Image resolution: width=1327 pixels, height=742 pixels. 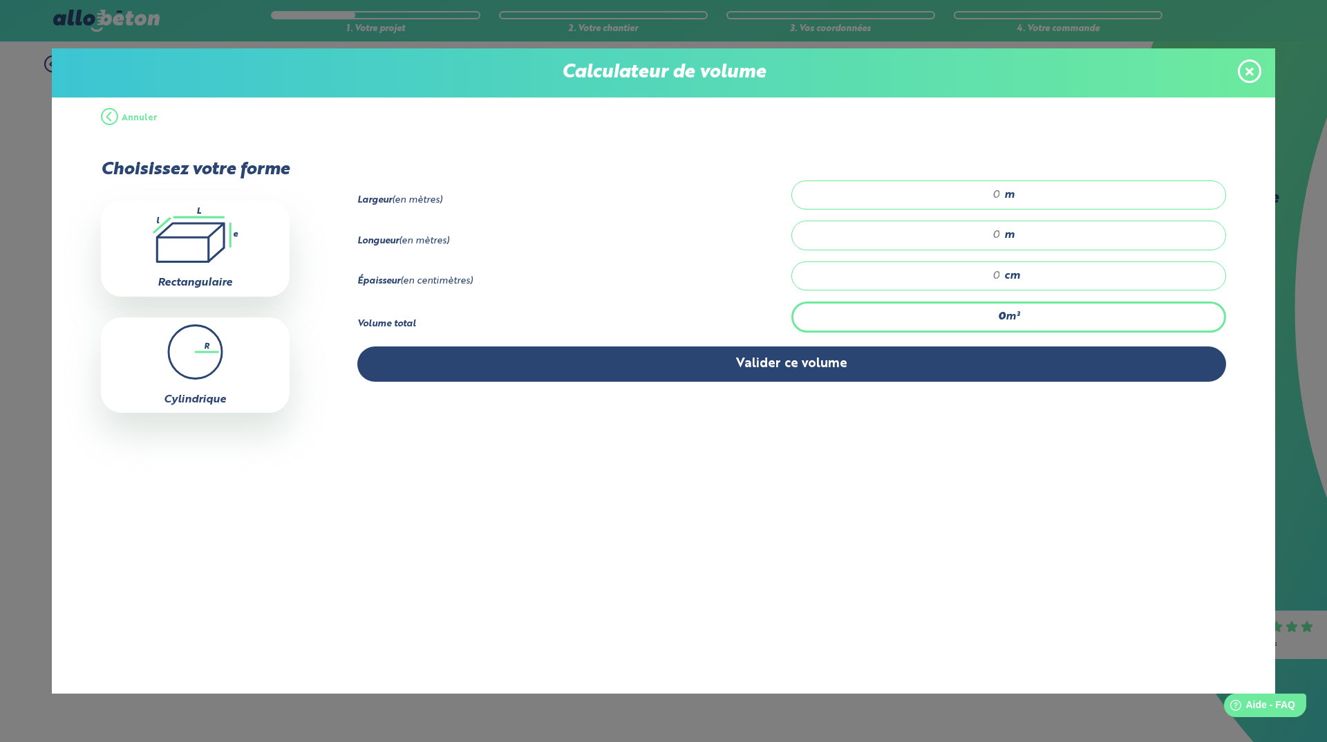 I want to click on strong: 0, so click(x=1002, y=317).